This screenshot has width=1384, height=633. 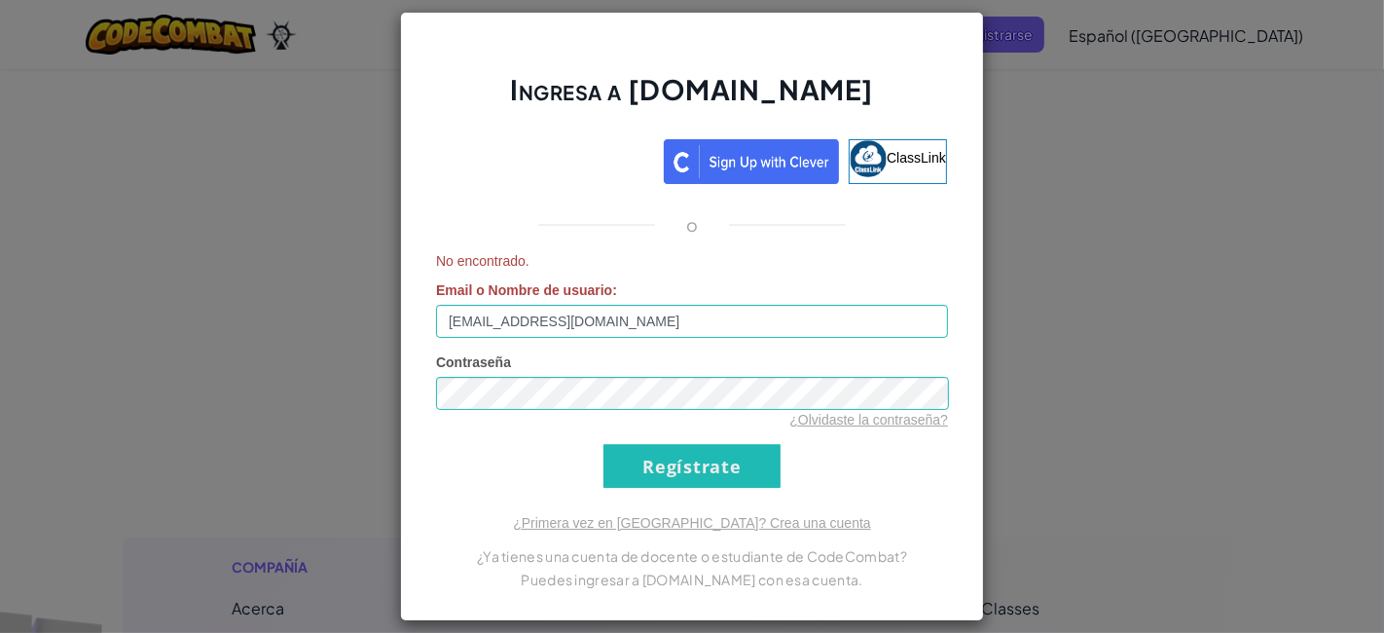 What do you see at coordinates (868, 159) in the screenshot?
I see `img: classlink-logo-small.png` at bounding box center [868, 159].